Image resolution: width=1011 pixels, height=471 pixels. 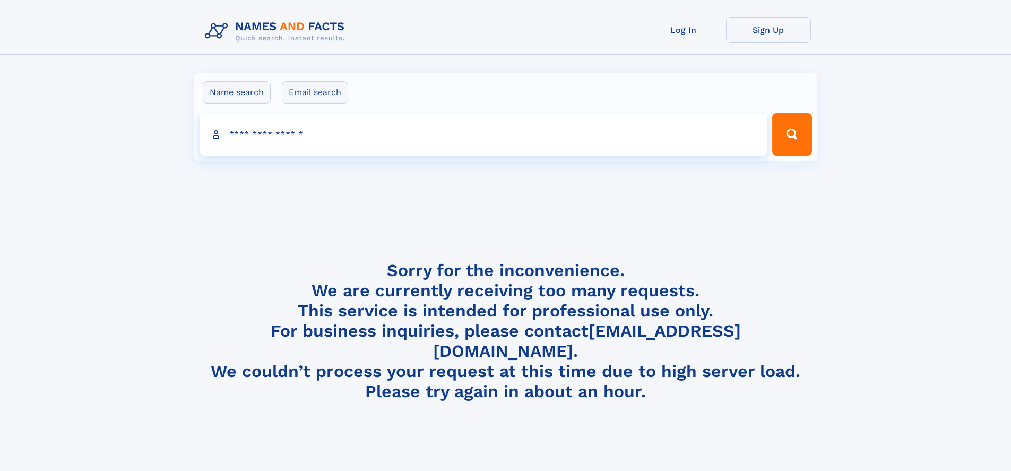 What do you see at coordinates (769, 30) in the screenshot?
I see `a: Sign Up` at bounding box center [769, 30].